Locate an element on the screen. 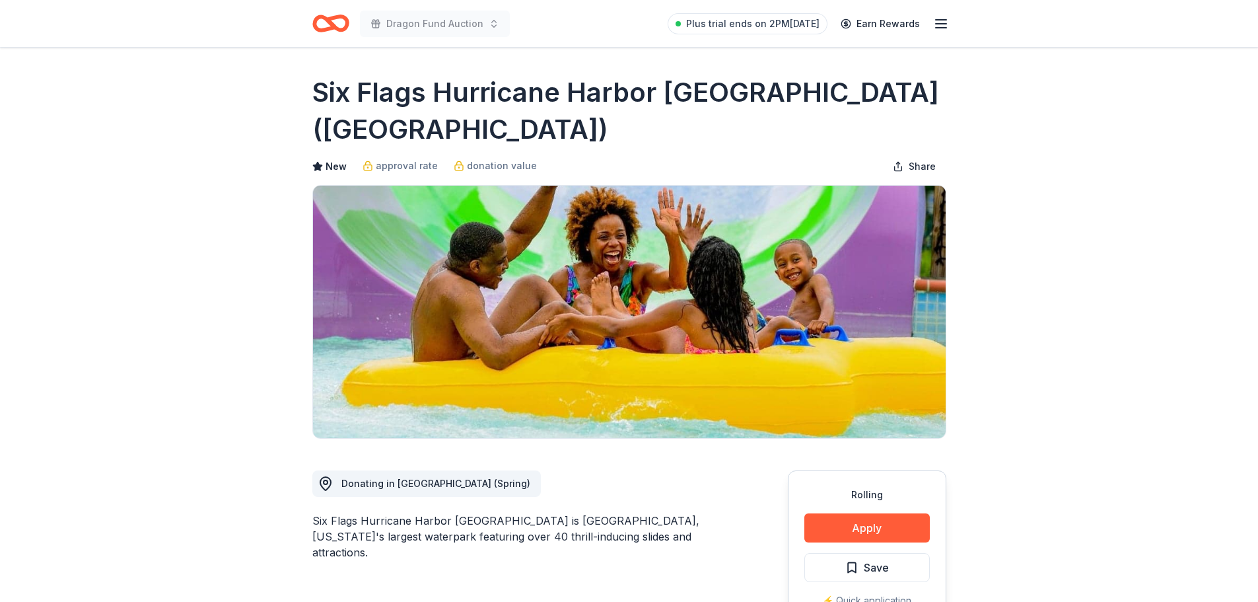 The height and width of the screenshot is (602, 1258). button: Share is located at coordinates (914, 166).